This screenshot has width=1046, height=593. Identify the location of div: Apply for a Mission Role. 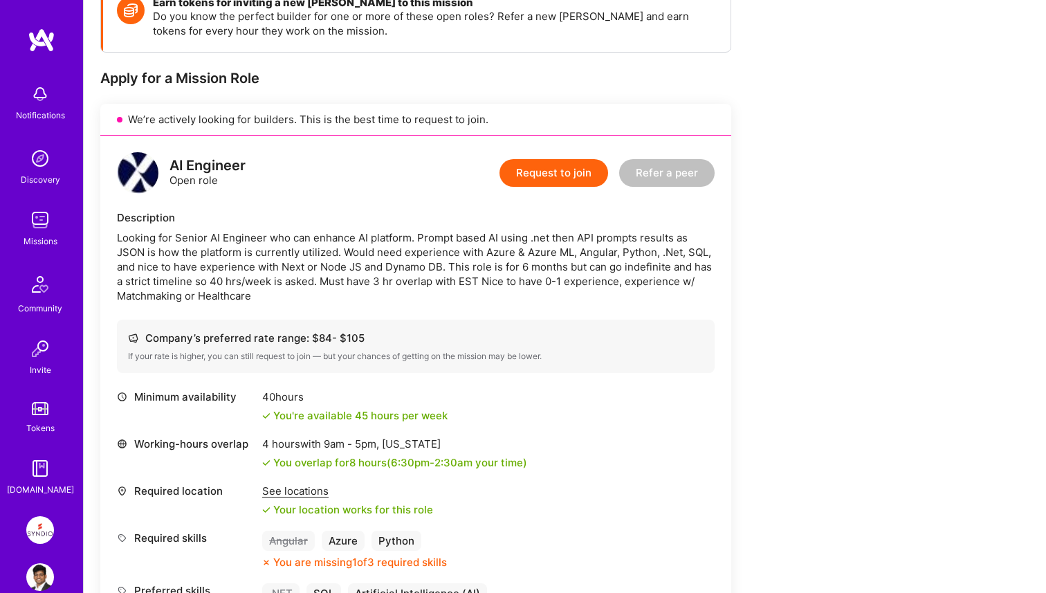
(416, 78).